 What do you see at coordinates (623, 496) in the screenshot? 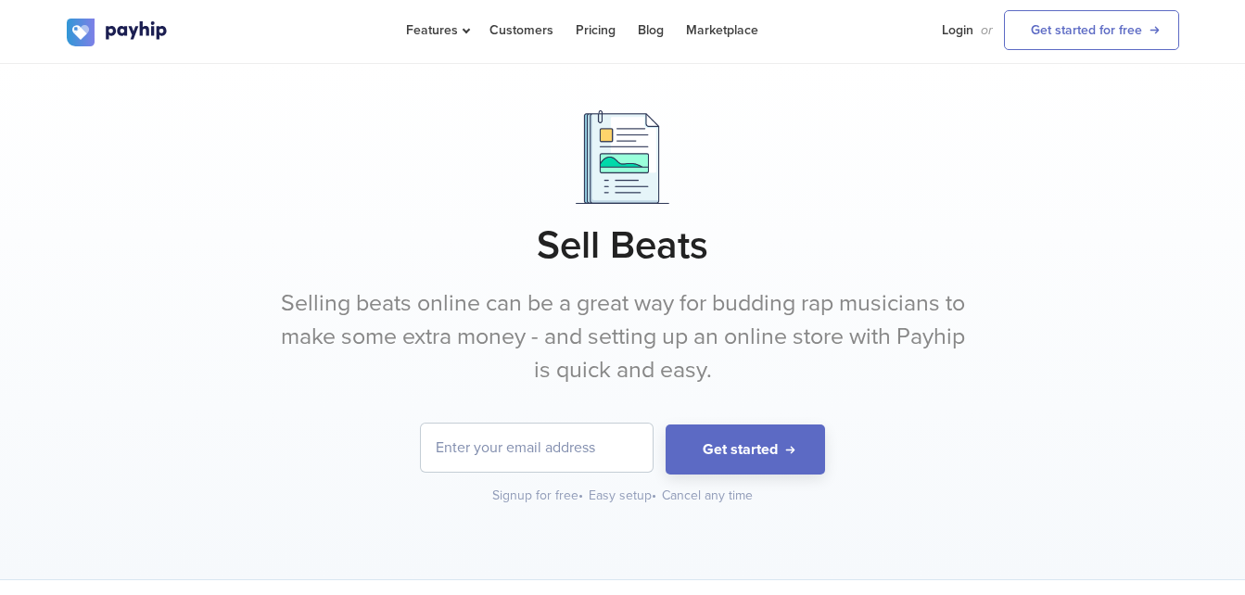
I see `div: Easy setup` at bounding box center [623, 496].